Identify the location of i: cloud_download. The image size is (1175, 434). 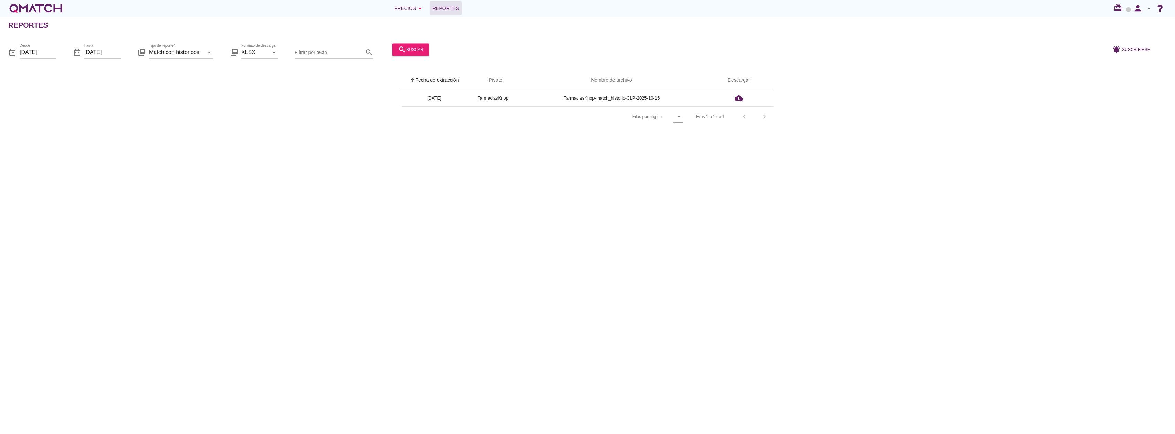
(739, 98).